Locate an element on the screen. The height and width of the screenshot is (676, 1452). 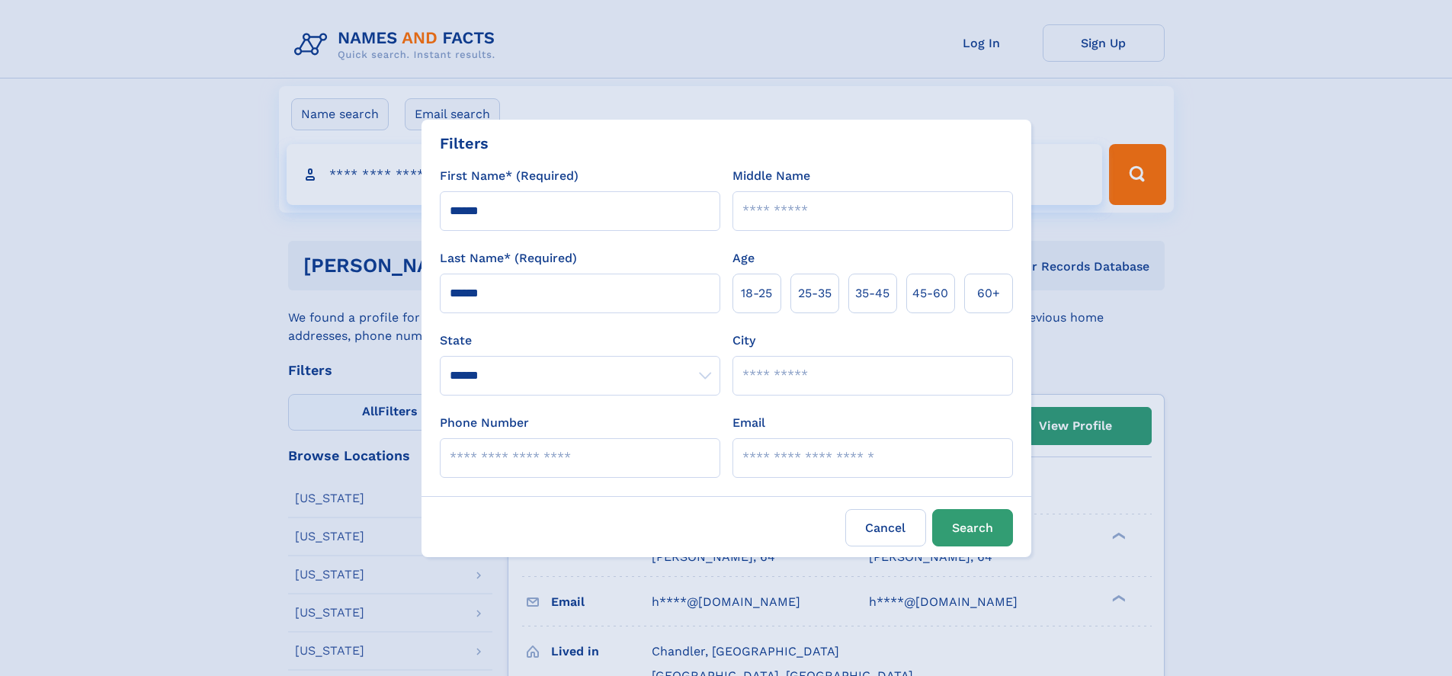
span: 18‑25 is located at coordinates (756, 294).